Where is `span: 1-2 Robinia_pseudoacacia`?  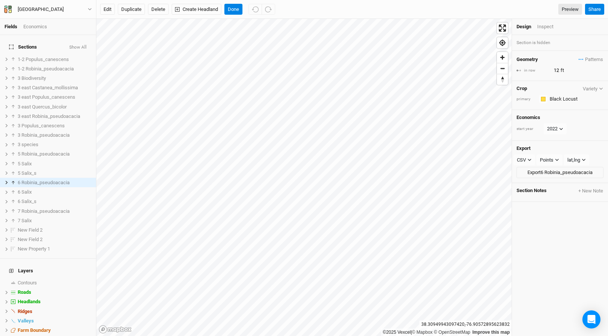 span: 1-2 Robinia_pseudoacacia is located at coordinates (46, 68).